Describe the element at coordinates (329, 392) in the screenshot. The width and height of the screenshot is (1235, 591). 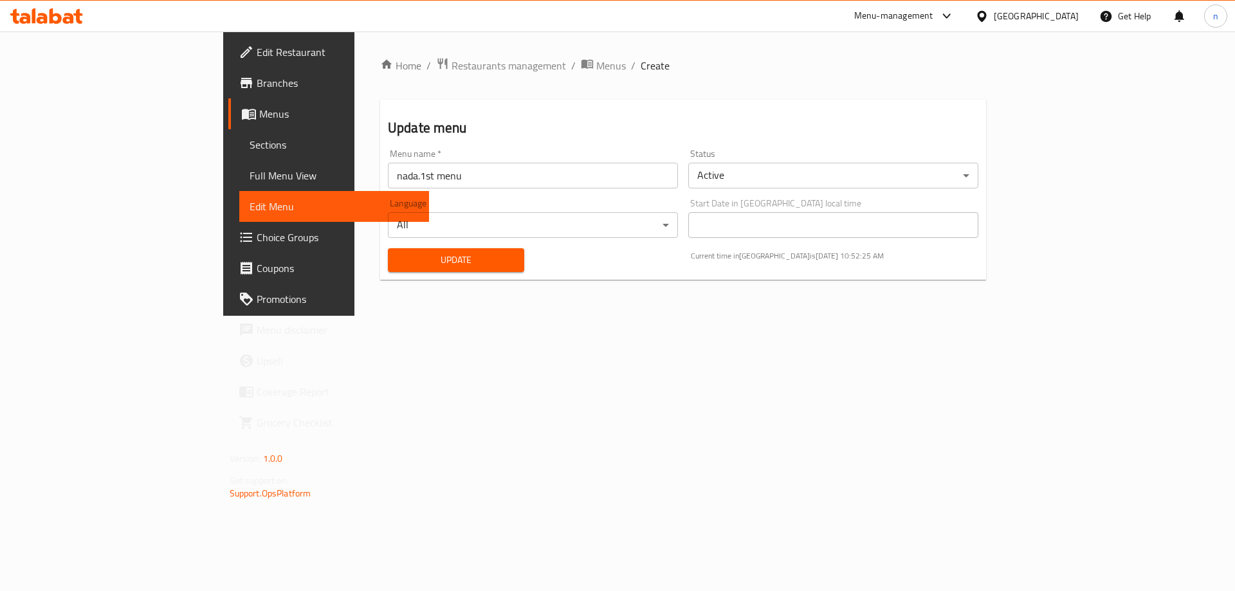
I see `a: Coverage Report` at that location.